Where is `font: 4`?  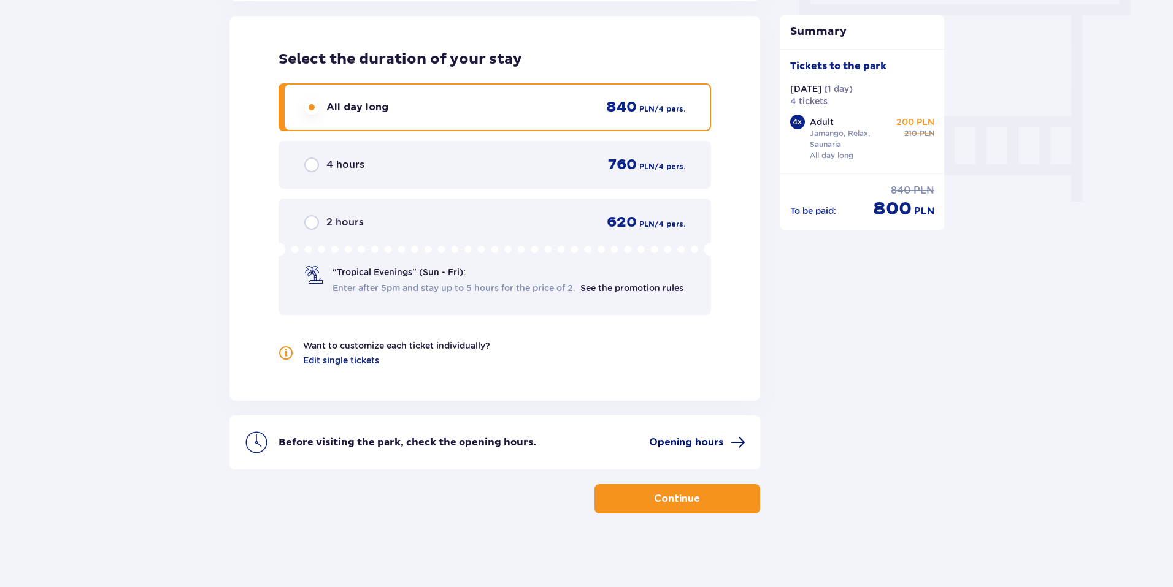 font: 4 is located at coordinates (795, 121).